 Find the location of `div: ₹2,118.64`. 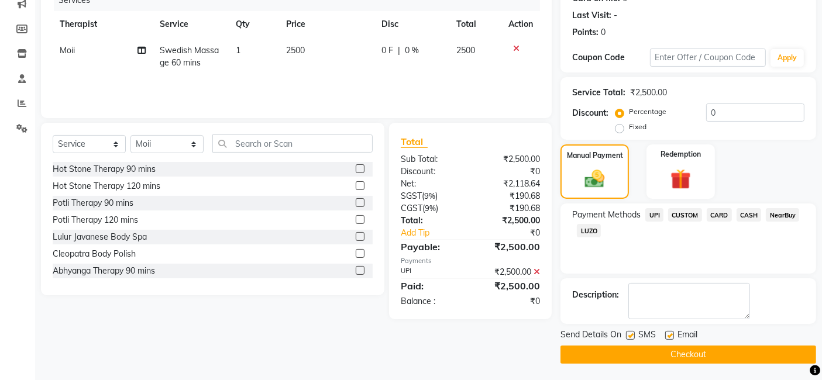

div: ₹2,118.64 is located at coordinates (509, 184).